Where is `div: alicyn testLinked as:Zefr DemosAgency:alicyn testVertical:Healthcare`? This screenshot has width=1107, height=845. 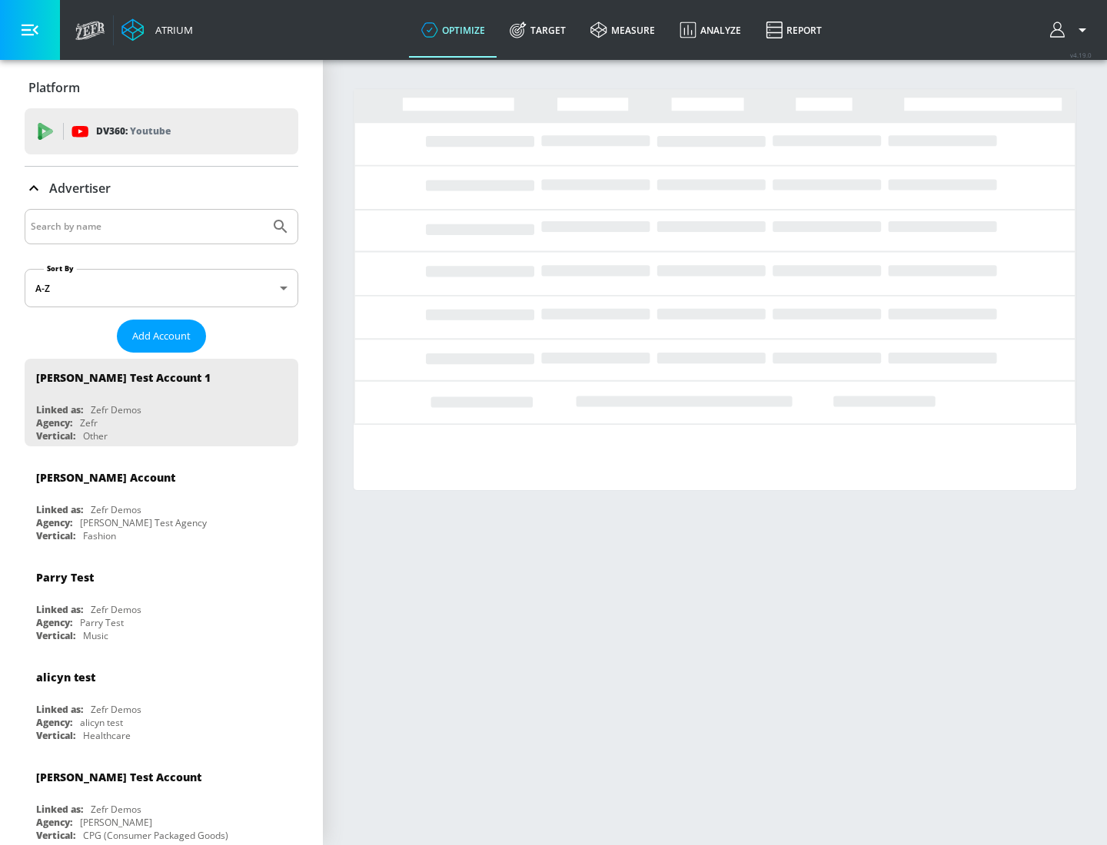
div: alicyn testLinked as:Zefr DemosAgency:alicyn testVertical:Healthcare is located at coordinates (161, 702).